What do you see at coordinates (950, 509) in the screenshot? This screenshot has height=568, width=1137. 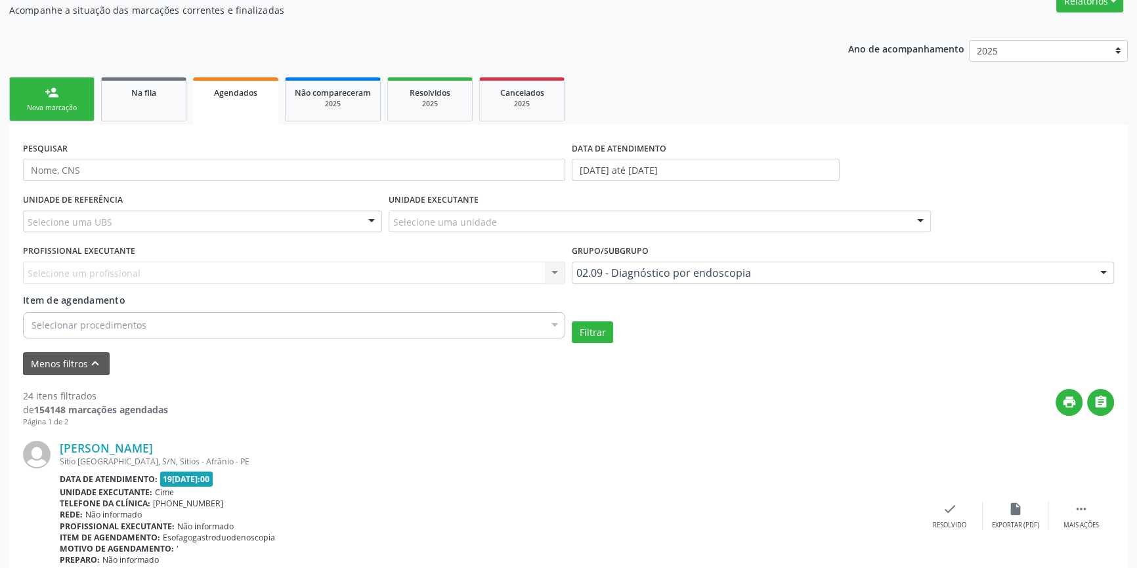 I see `i: check` at bounding box center [950, 509].